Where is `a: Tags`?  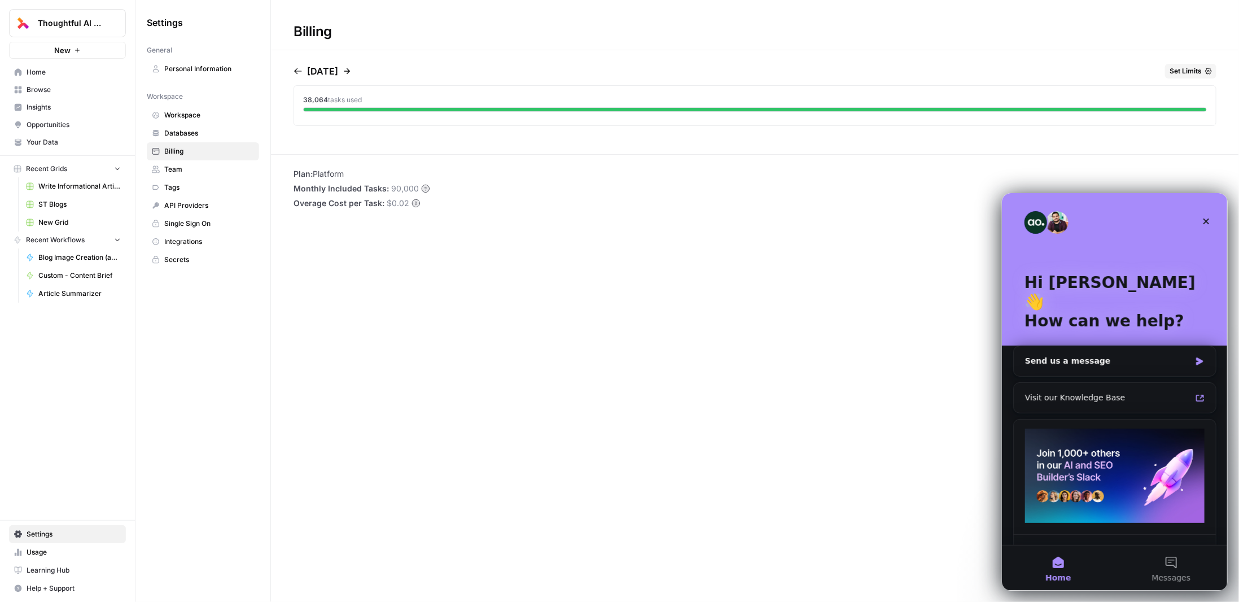 a: Tags is located at coordinates (203, 187).